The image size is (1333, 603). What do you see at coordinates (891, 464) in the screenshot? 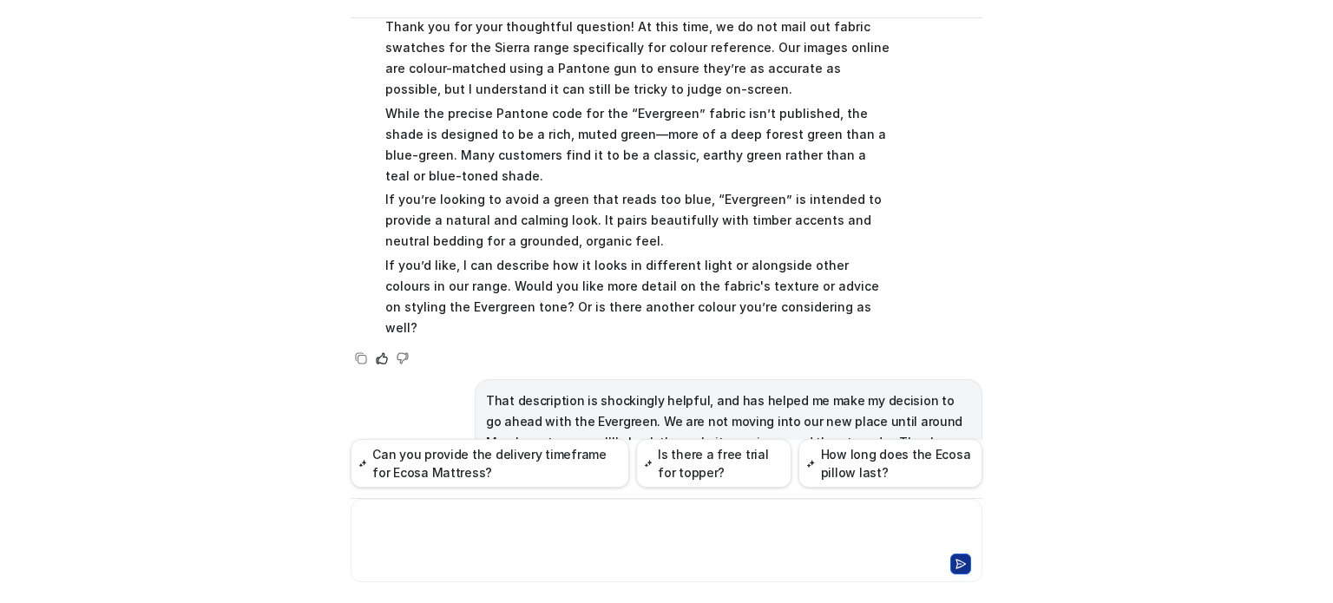
I see `button: How long does the Ecosa pillow last?` at bounding box center [891, 464].